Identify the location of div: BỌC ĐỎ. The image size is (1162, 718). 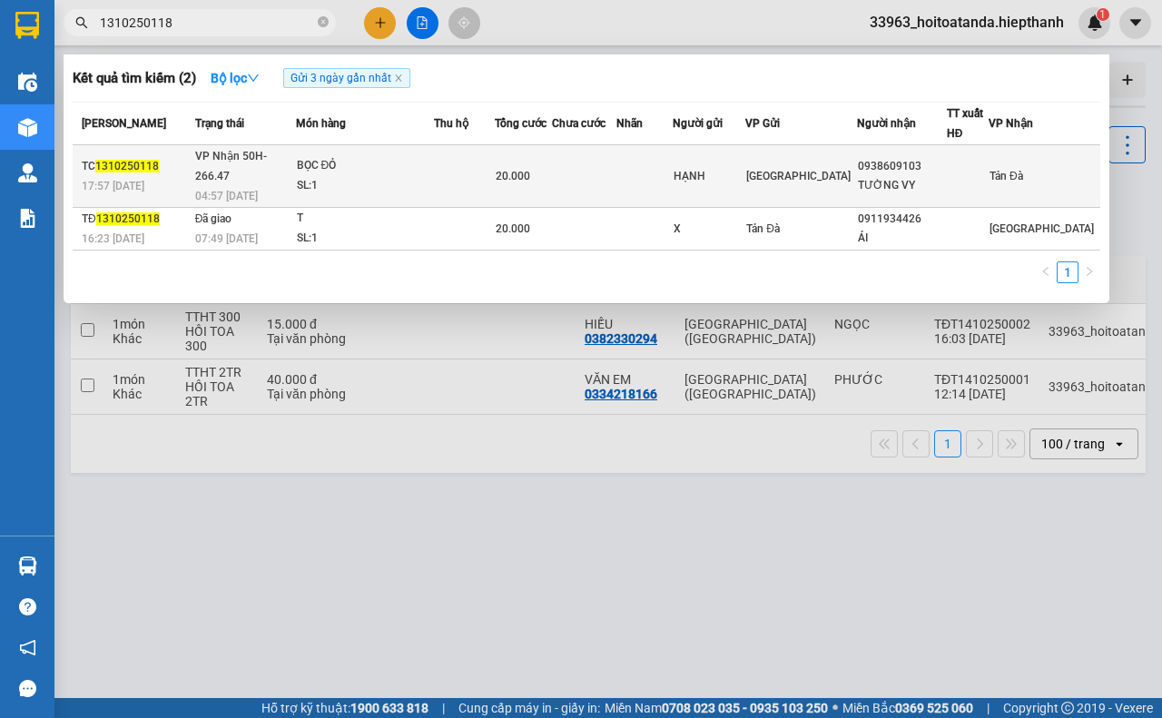
(365, 166).